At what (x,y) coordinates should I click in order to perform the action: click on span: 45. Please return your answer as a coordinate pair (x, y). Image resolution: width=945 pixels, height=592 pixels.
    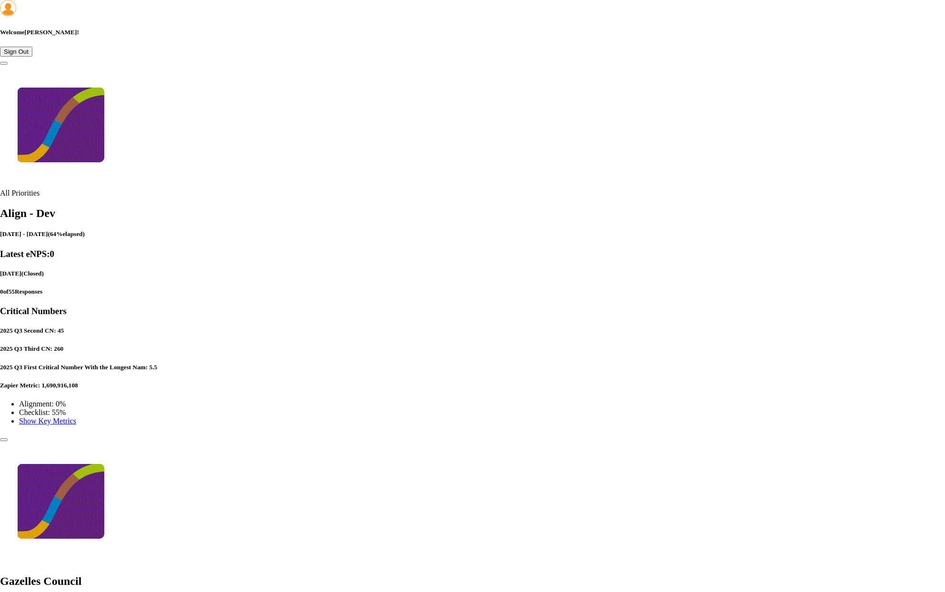
    Looking at the image, I should click on (60, 330).